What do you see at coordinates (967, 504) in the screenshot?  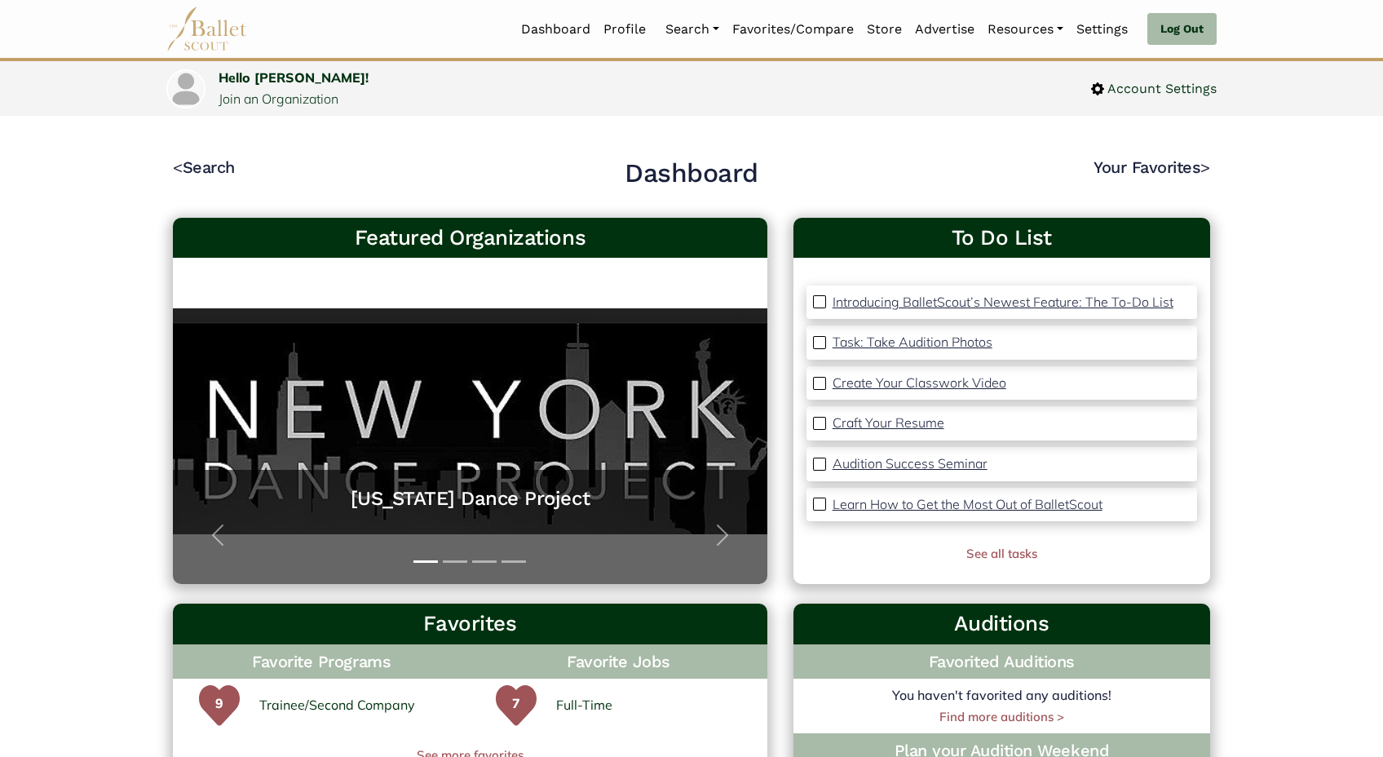 I see `p: Learn How to Get the Most Out of BalletScout` at bounding box center [967, 504].